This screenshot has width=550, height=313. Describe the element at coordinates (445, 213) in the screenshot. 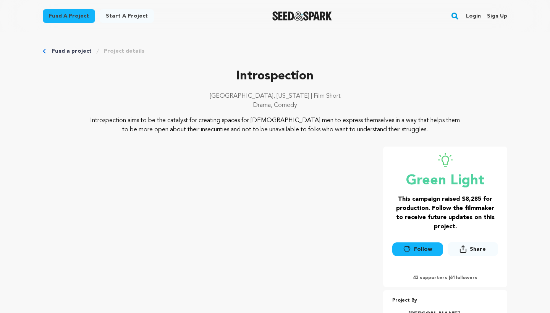

I see `h3: This campaign raised $8,285 for production. Follow the filmmaker to receive future updates on thi...` at that location.